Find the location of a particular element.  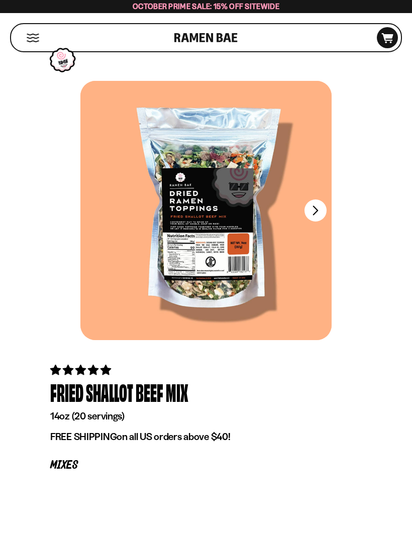

p: 14oz (20 servings) is located at coordinates (206, 416).